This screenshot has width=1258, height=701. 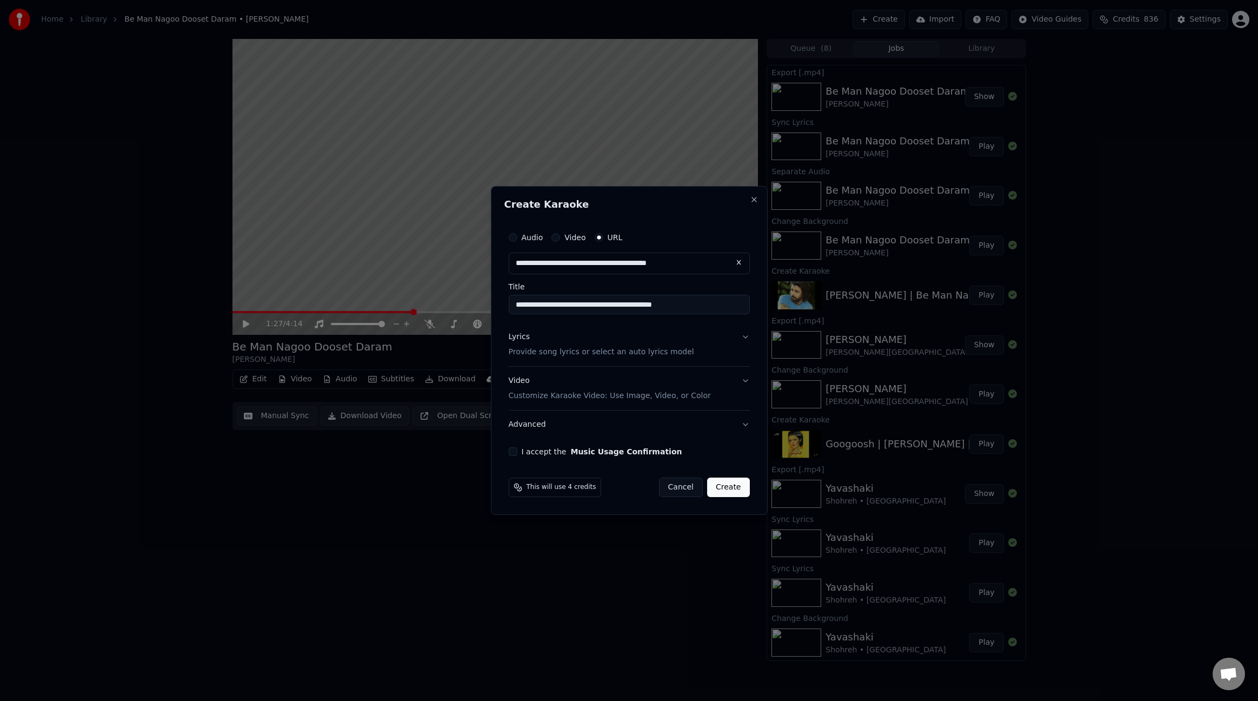 I want to click on div: Video, so click(x=610, y=388).